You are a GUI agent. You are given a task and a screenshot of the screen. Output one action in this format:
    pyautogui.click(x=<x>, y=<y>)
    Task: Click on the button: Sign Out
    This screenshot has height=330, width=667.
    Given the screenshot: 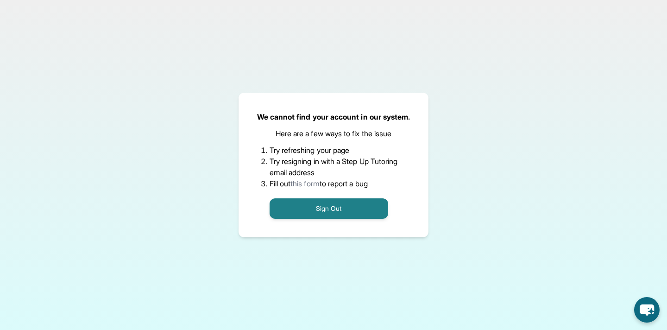 What is the action you would take?
    pyautogui.click(x=329, y=209)
    